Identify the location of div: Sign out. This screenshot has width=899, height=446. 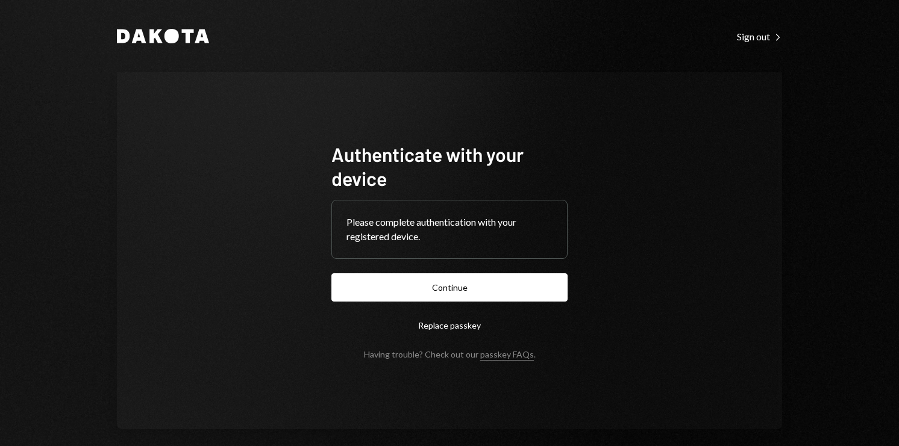
(759, 37).